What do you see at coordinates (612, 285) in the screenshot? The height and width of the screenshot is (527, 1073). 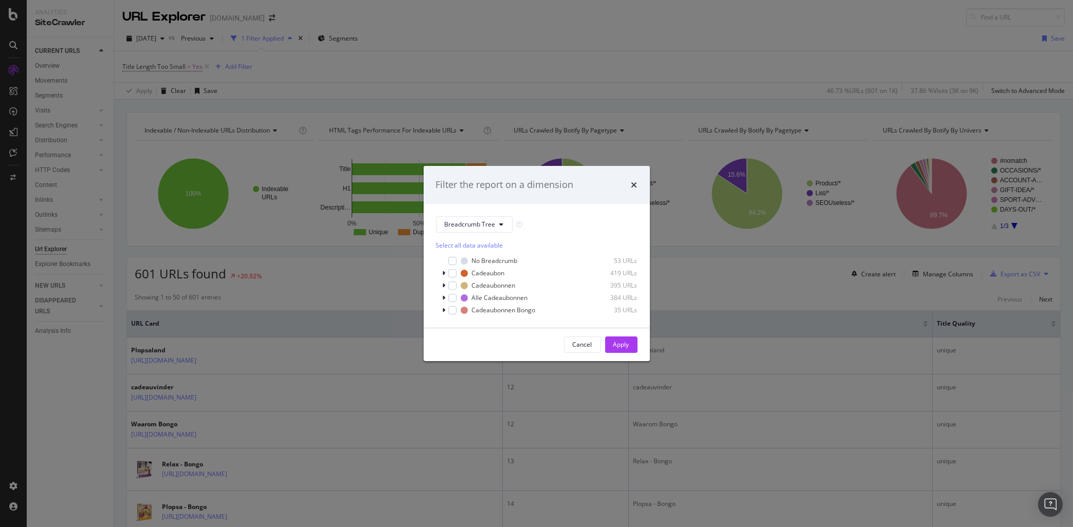 I see `div: 395 URLs` at bounding box center [612, 285].